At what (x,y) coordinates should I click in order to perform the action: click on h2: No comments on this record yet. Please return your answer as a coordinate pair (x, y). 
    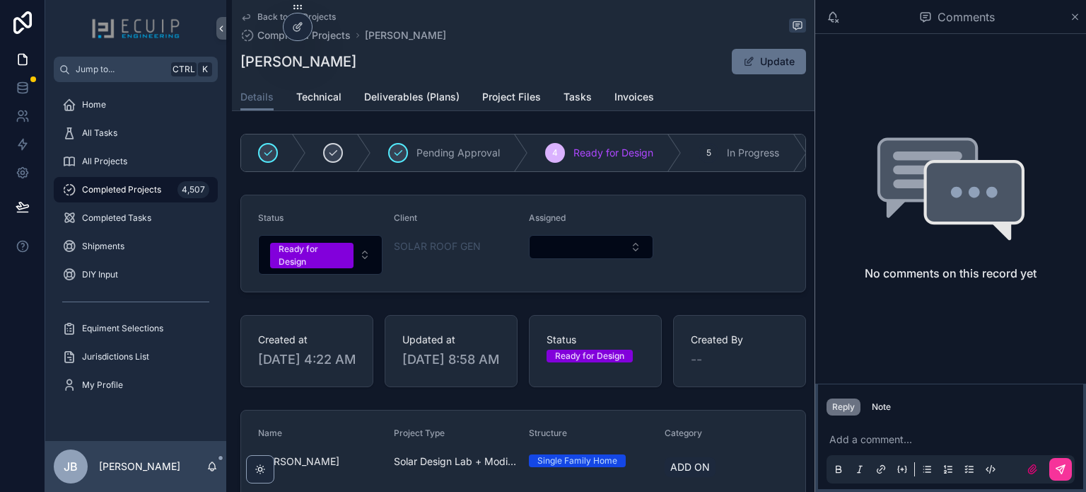
    Looking at the image, I should click on (950, 273).